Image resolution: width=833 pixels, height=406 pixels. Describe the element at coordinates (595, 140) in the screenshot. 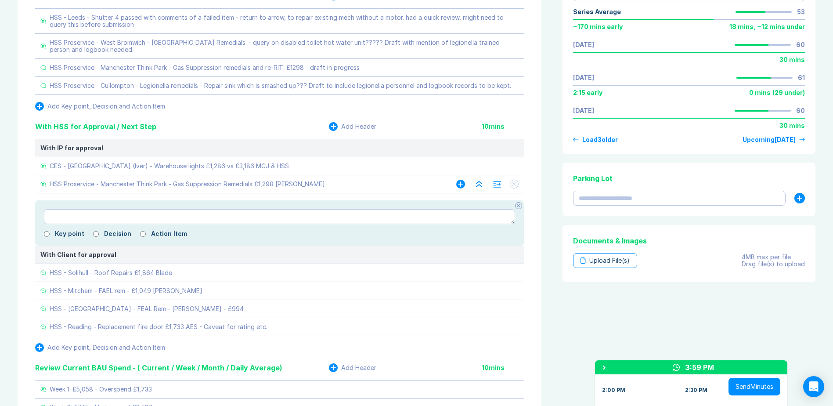

I see `button: Load3older` at that location.